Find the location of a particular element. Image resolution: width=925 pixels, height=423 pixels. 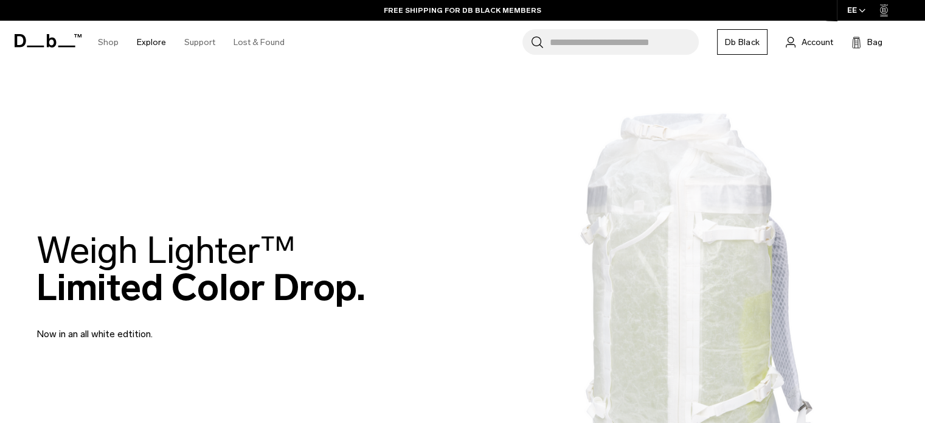

a: Shop is located at coordinates (108, 42).